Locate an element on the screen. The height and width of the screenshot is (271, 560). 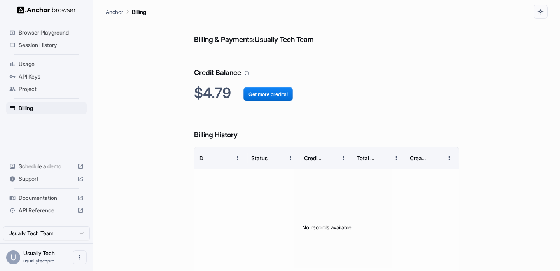
div: Schedule a demo is located at coordinates (46, 166).